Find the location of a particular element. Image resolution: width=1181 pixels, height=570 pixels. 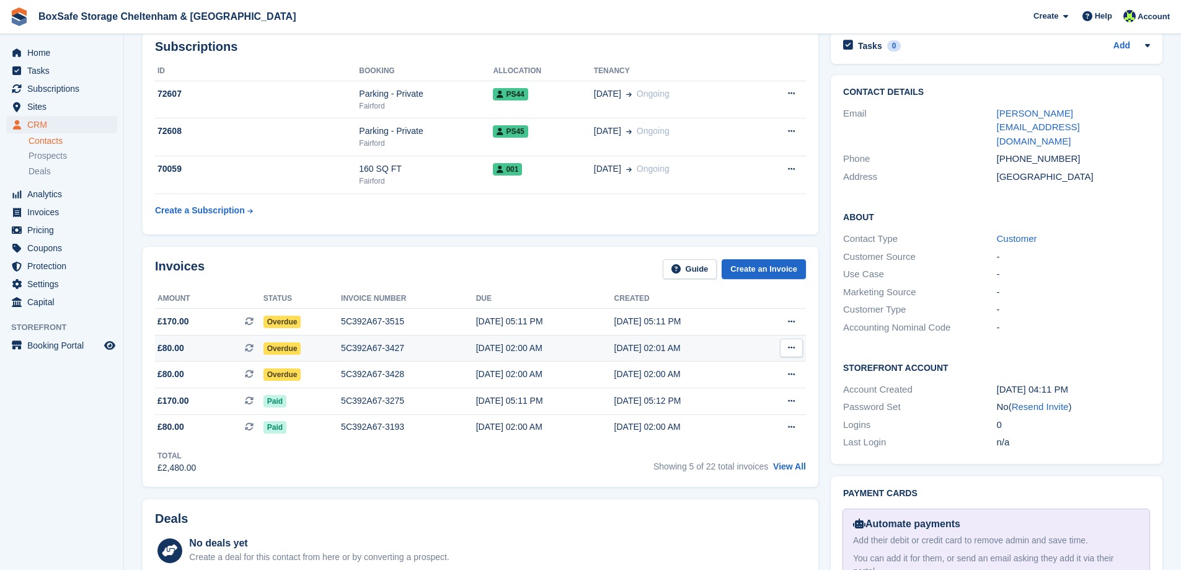

div: 72607 is located at coordinates (257, 94).